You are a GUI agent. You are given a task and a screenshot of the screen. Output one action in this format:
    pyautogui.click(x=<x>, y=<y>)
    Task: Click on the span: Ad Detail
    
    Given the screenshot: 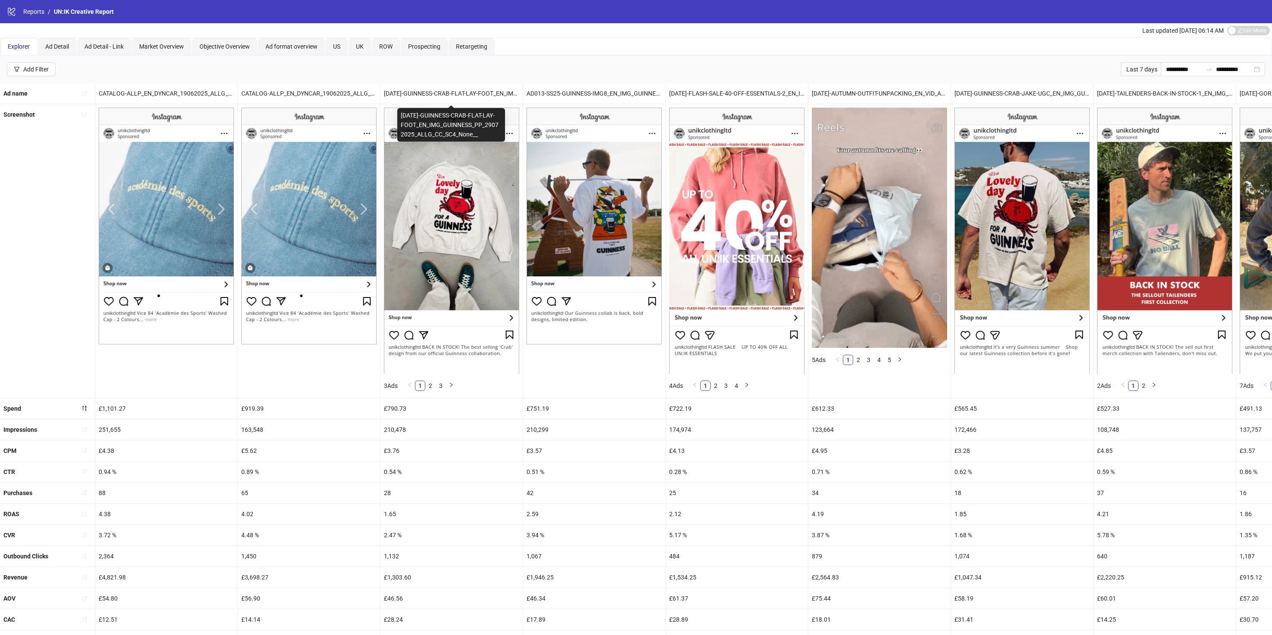 What is the action you would take?
    pyautogui.click(x=57, y=47)
    